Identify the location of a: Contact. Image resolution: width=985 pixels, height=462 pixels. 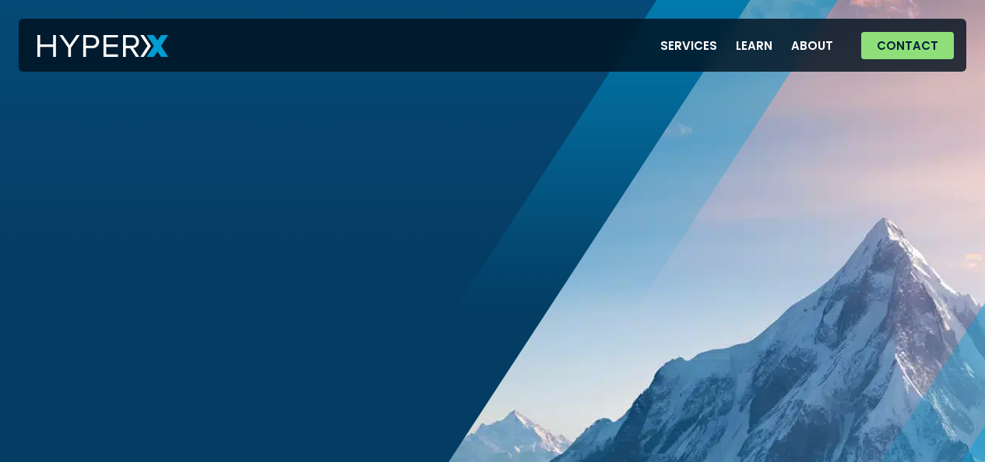
(907, 45).